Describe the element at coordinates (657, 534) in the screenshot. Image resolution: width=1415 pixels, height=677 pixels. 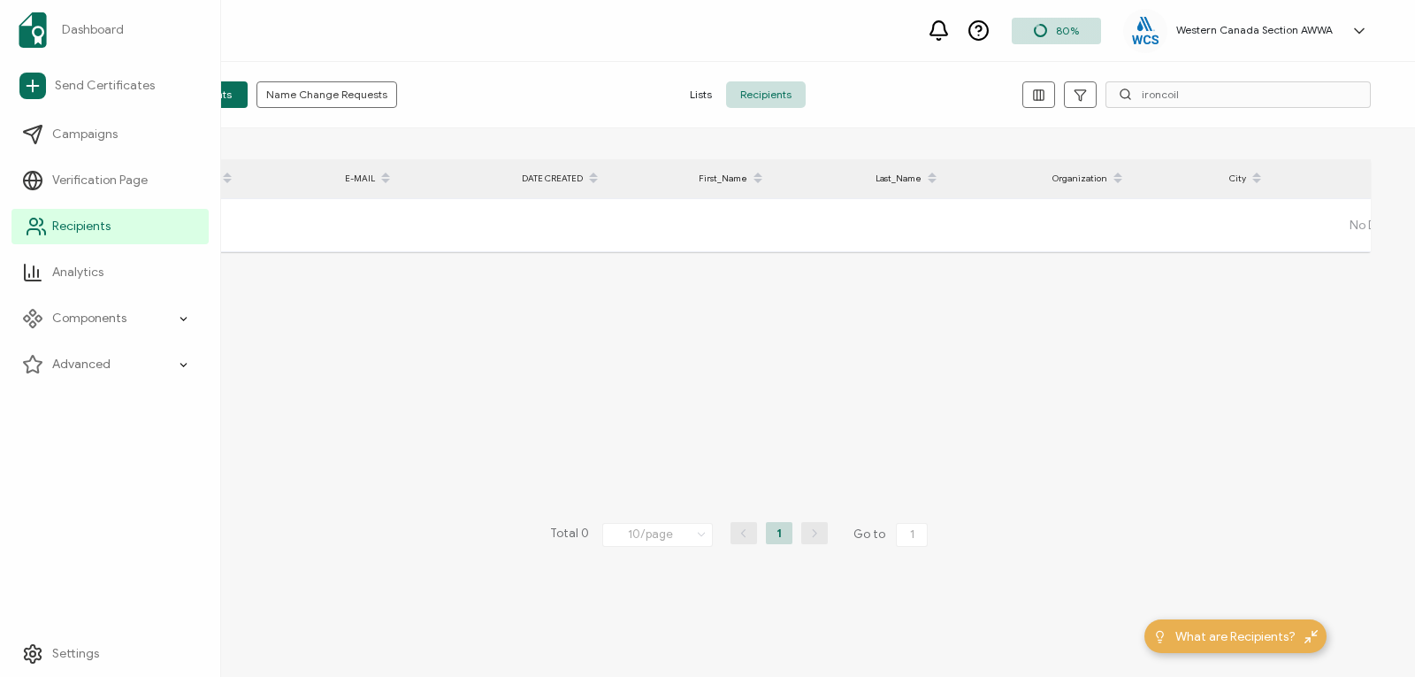
I see `input: Select` at that location.